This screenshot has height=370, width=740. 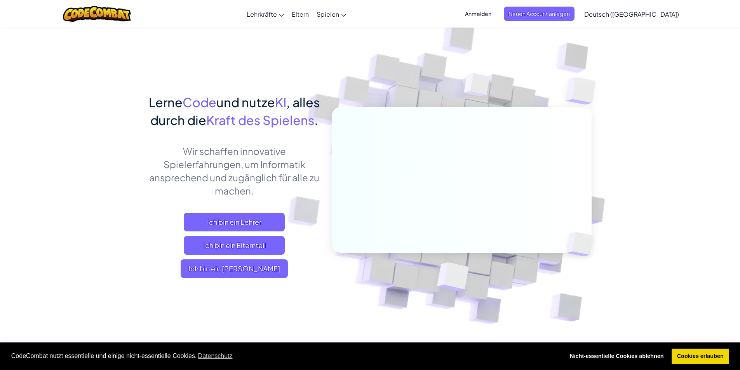 What do you see at coordinates (332, 14) in the screenshot?
I see `a: Spielen` at bounding box center [332, 14].